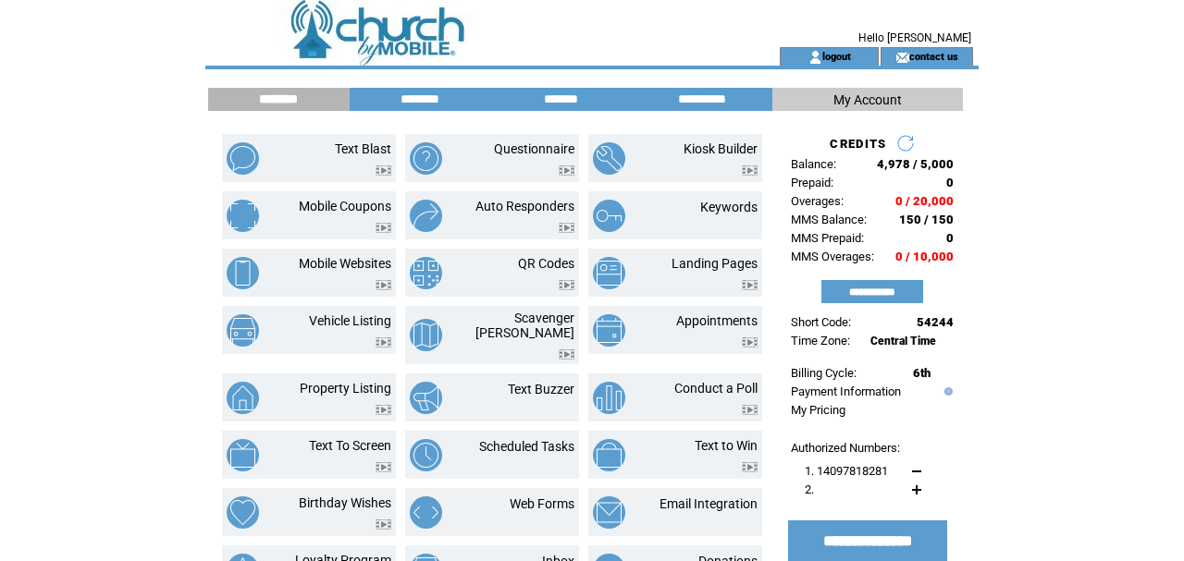  Describe the element at coordinates (813, 164) in the screenshot. I see `span: Balance:` at that location.